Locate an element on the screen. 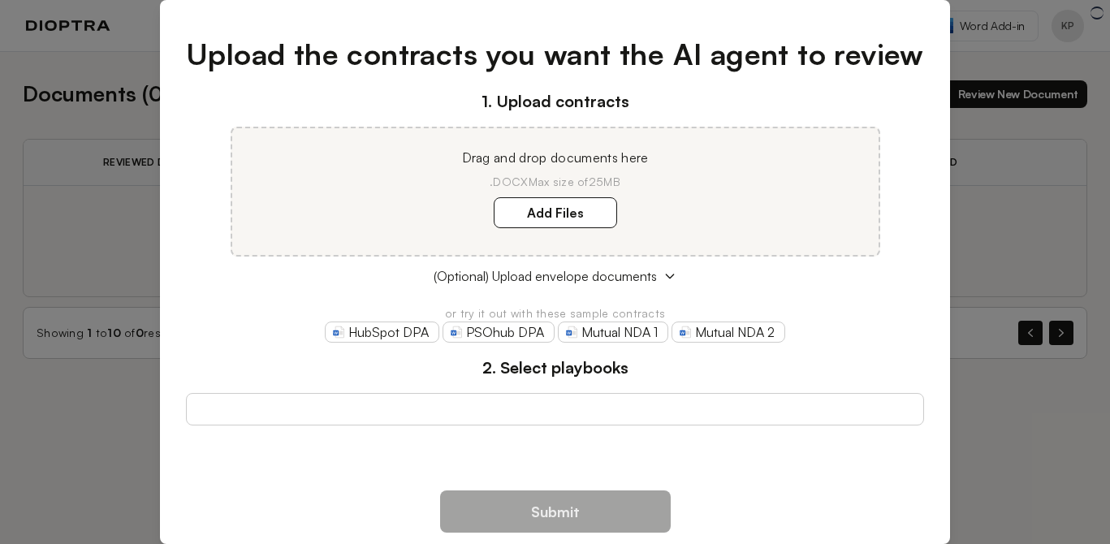 The height and width of the screenshot is (544, 1110). p: Drag and drop documents here is located at coordinates (555, 158).